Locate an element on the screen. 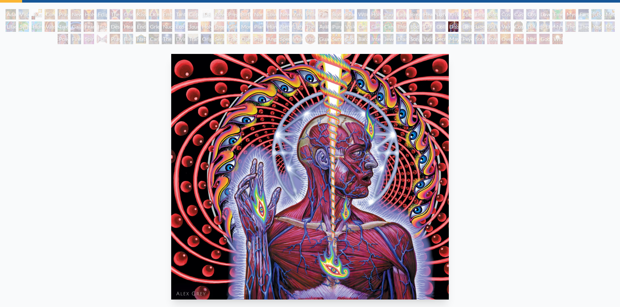 The width and height of the screenshot is (620, 307). div: Firewalking is located at coordinates (76, 39).